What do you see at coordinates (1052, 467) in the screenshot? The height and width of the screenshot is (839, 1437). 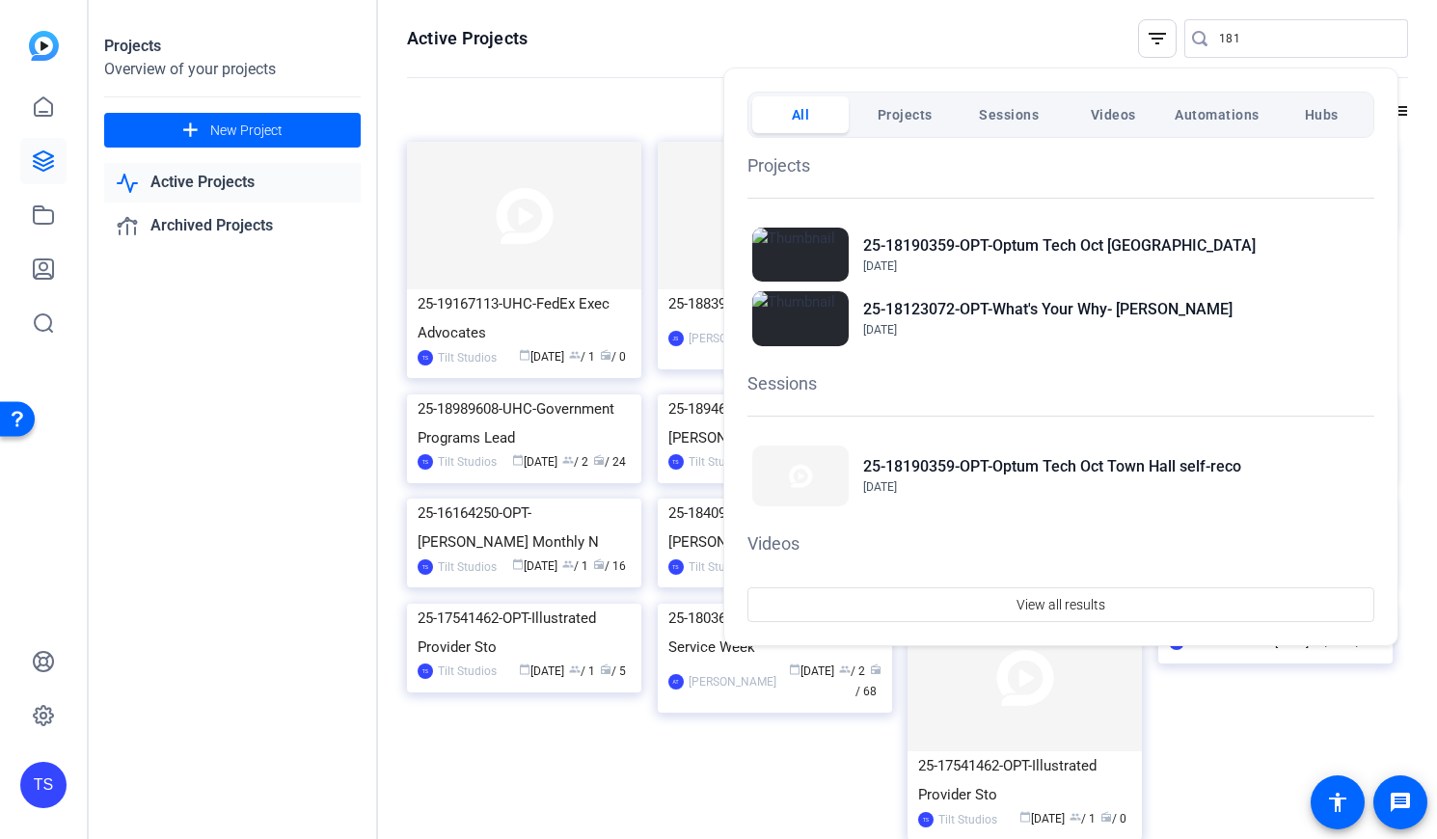 I see `h2: 25-18190359-OPT-Optum Tech Oct Town Hall self-reco` at bounding box center [1052, 467].